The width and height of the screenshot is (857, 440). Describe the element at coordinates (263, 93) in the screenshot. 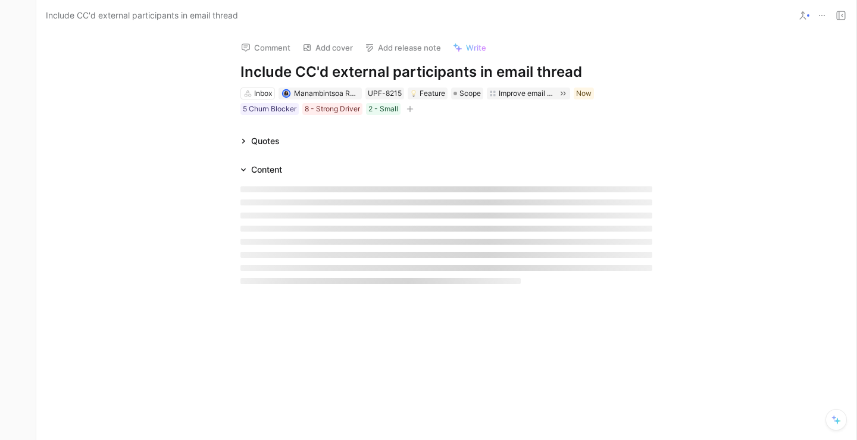

I see `div: Inbox` at that location.